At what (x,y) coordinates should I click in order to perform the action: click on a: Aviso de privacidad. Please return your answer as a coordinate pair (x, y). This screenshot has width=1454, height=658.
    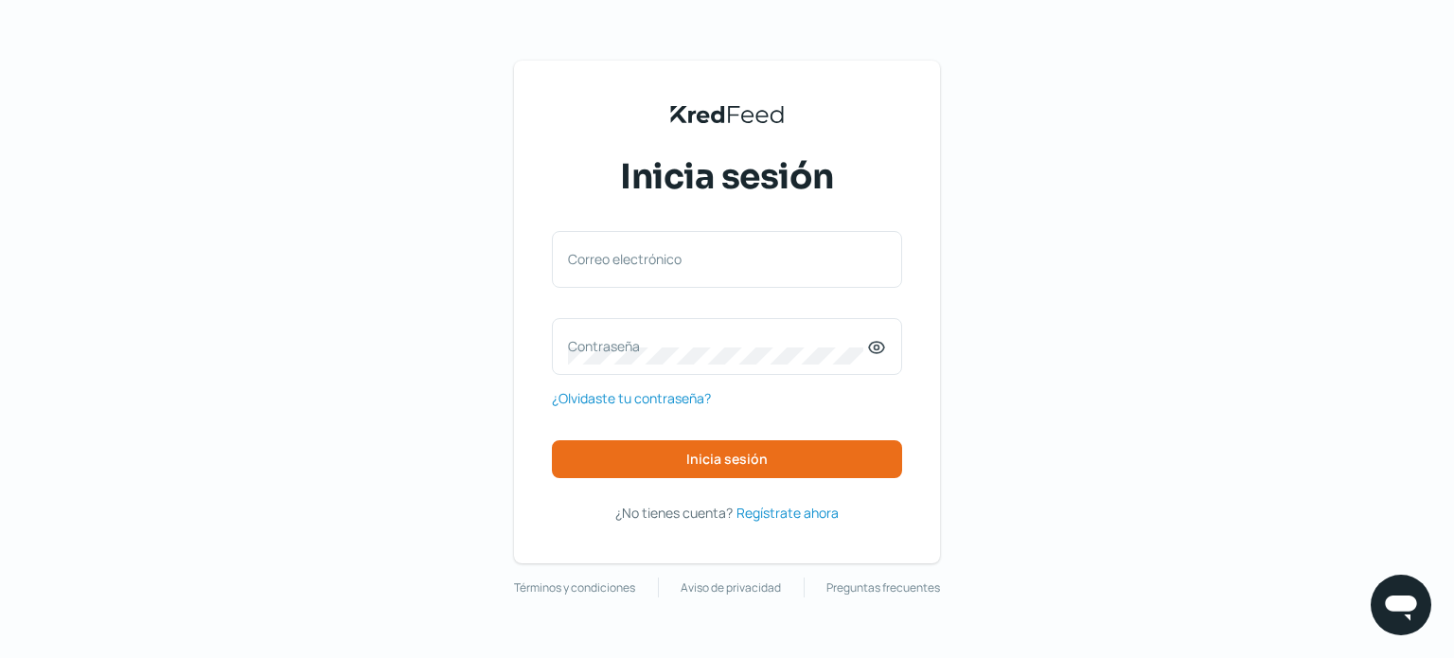
    Looking at the image, I should click on (731, 588).